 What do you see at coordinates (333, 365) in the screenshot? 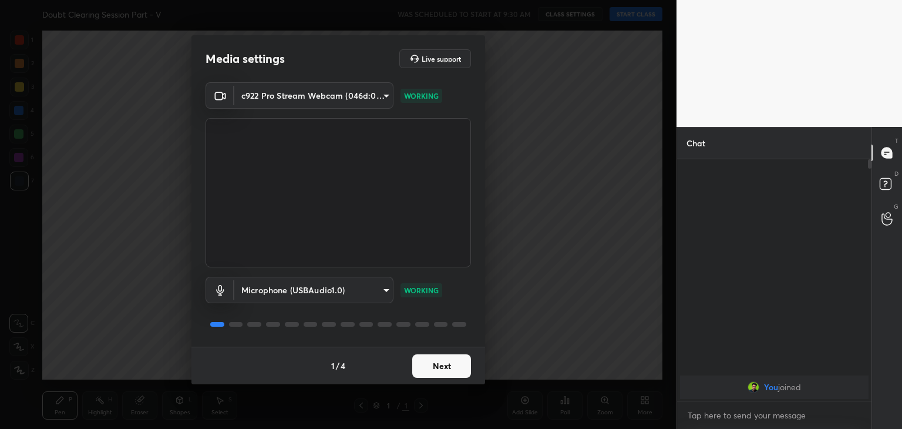
I see `h4: 1` at bounding box center [333, 365].